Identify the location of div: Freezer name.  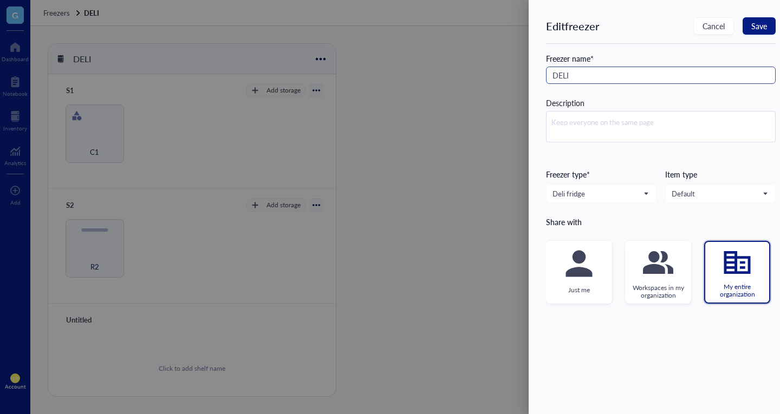
(661, 59).